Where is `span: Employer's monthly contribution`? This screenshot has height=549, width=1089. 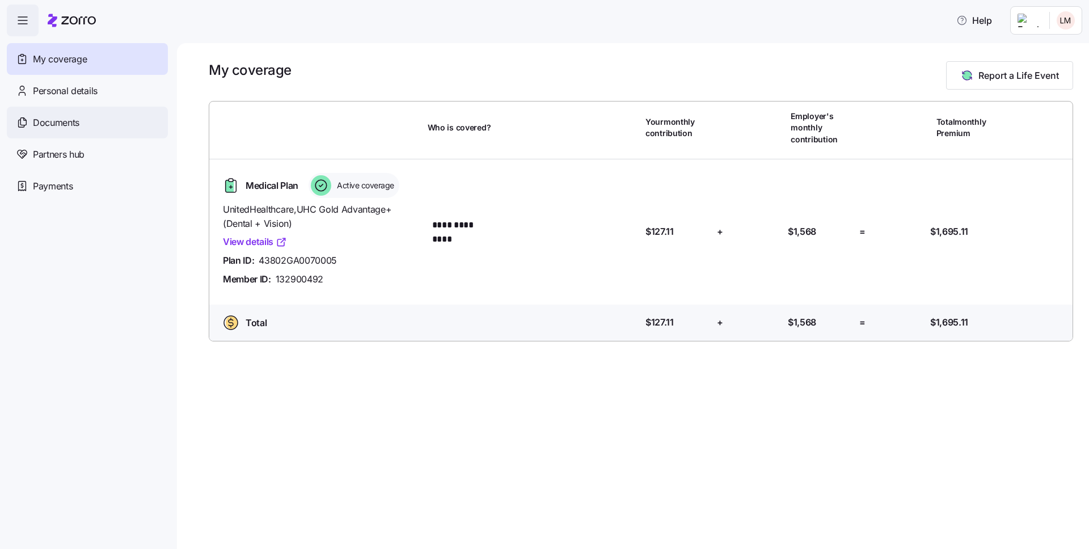
span: Employer's monthly contribution is located at coordinates (822, 128).